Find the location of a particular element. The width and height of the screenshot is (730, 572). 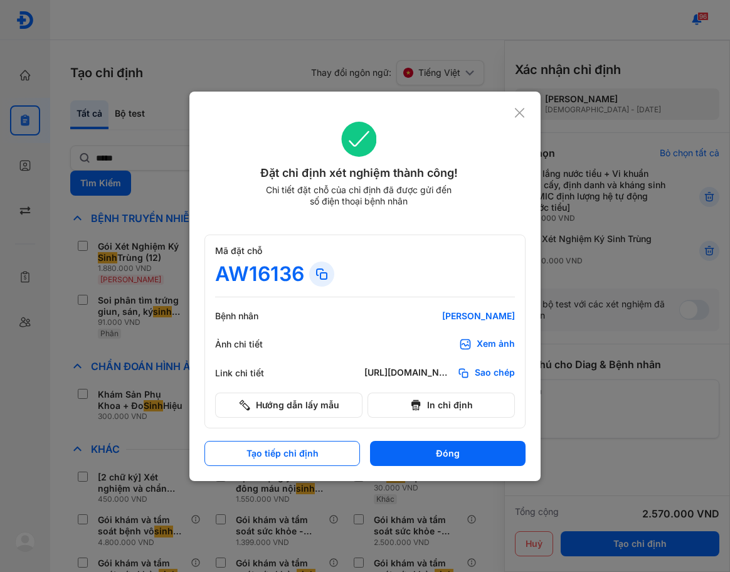

div: Chi tiết đặt chỗ của chỉ định đã được gửi đến số điện thoại bệnh nhân is located at coordinates (359, 196).